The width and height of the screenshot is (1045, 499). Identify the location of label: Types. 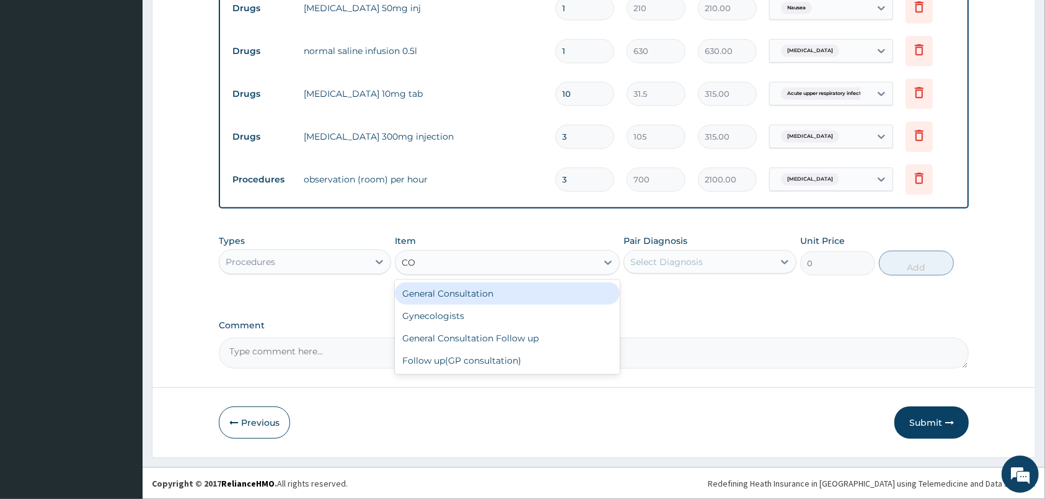
(232, 241).